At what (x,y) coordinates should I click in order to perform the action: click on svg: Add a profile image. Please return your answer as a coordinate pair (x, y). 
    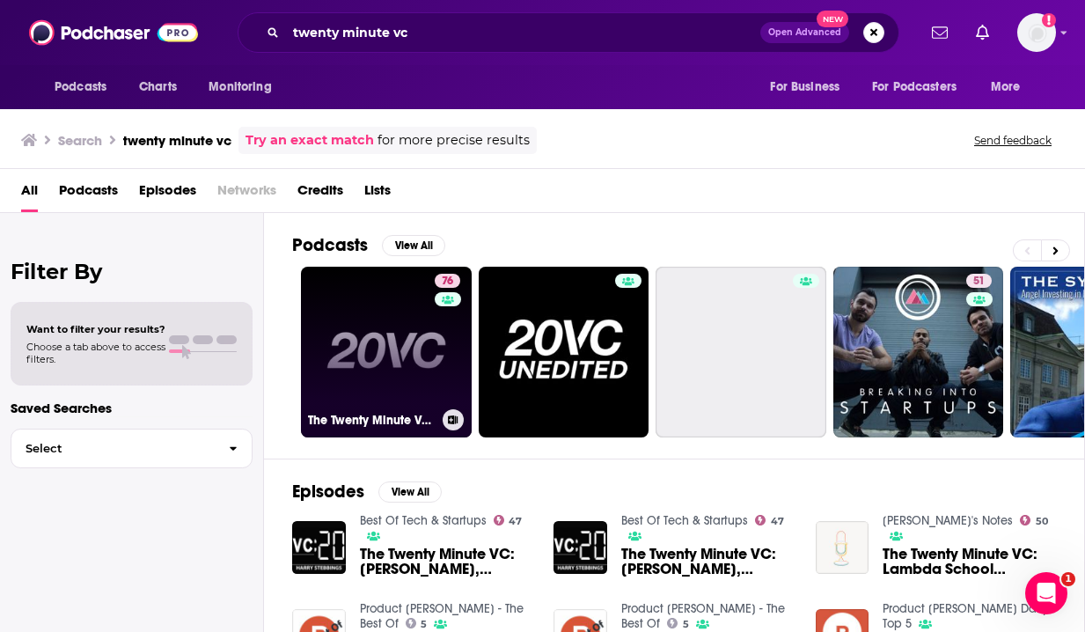
    Looking at the image, I should click on (1049, 20).